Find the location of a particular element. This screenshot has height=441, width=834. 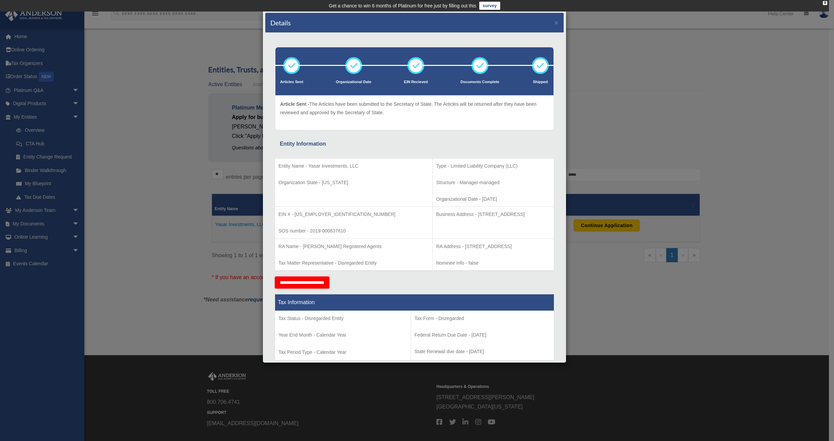

p: SOS number - 2019-000837610 is located at coordinates (354, 231).